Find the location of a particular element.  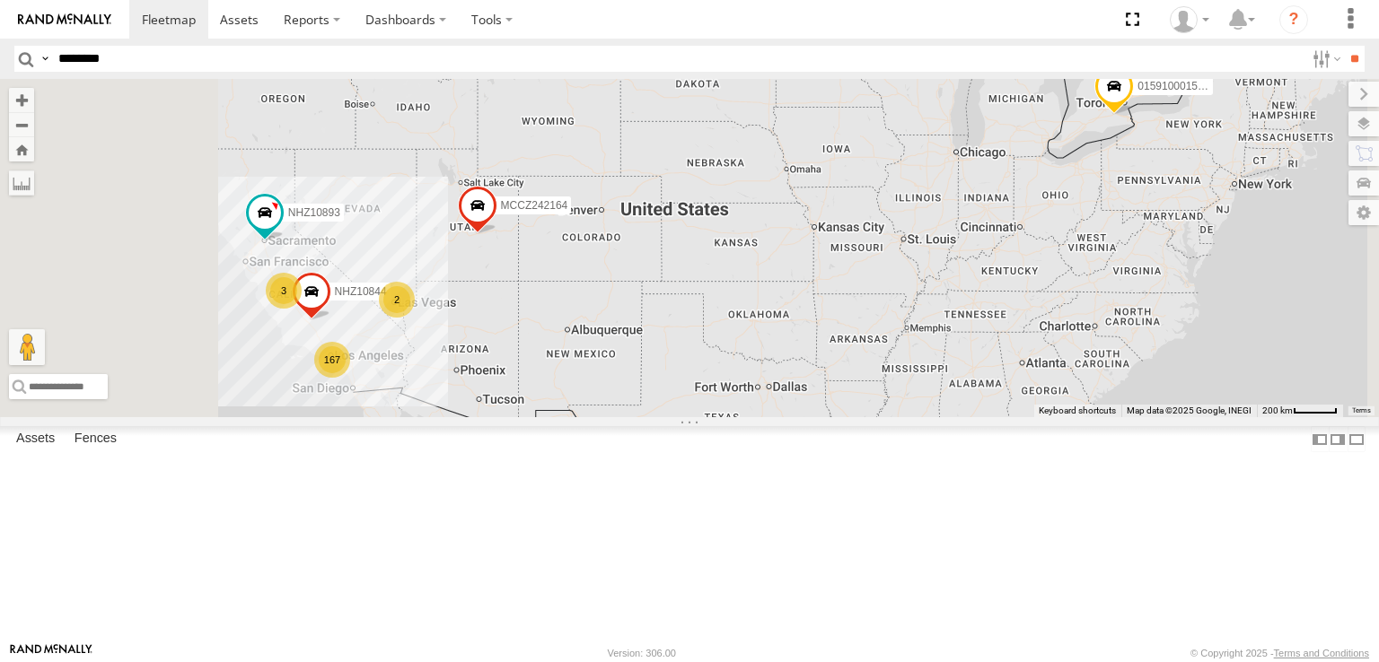

span: MCCZ242164 is located at coordinates (534, 205).